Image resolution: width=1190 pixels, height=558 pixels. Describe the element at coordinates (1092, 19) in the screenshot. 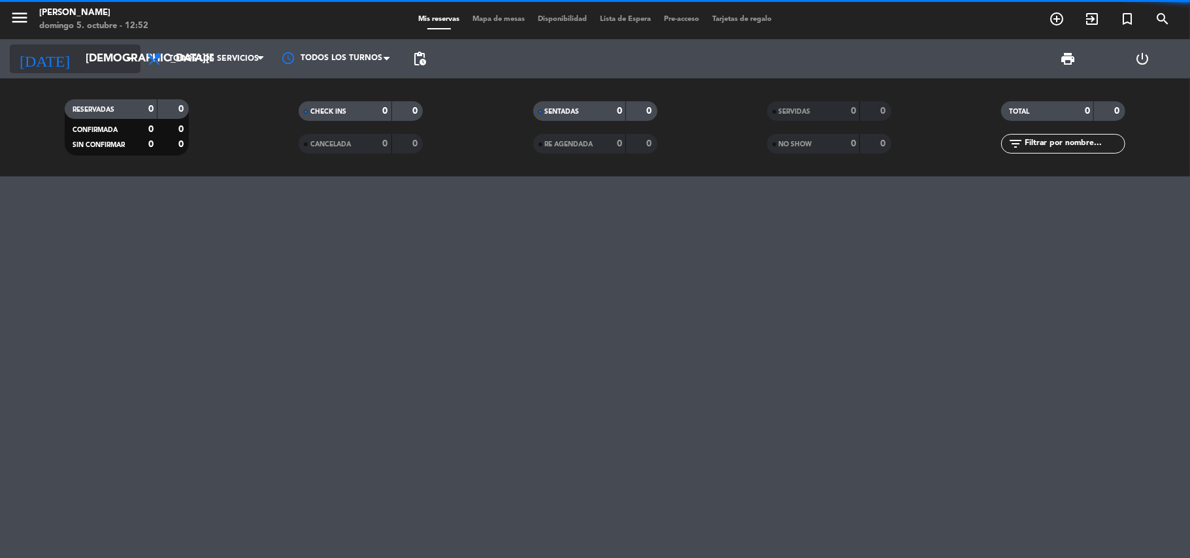

I see `i: exit_to_app` at that location.